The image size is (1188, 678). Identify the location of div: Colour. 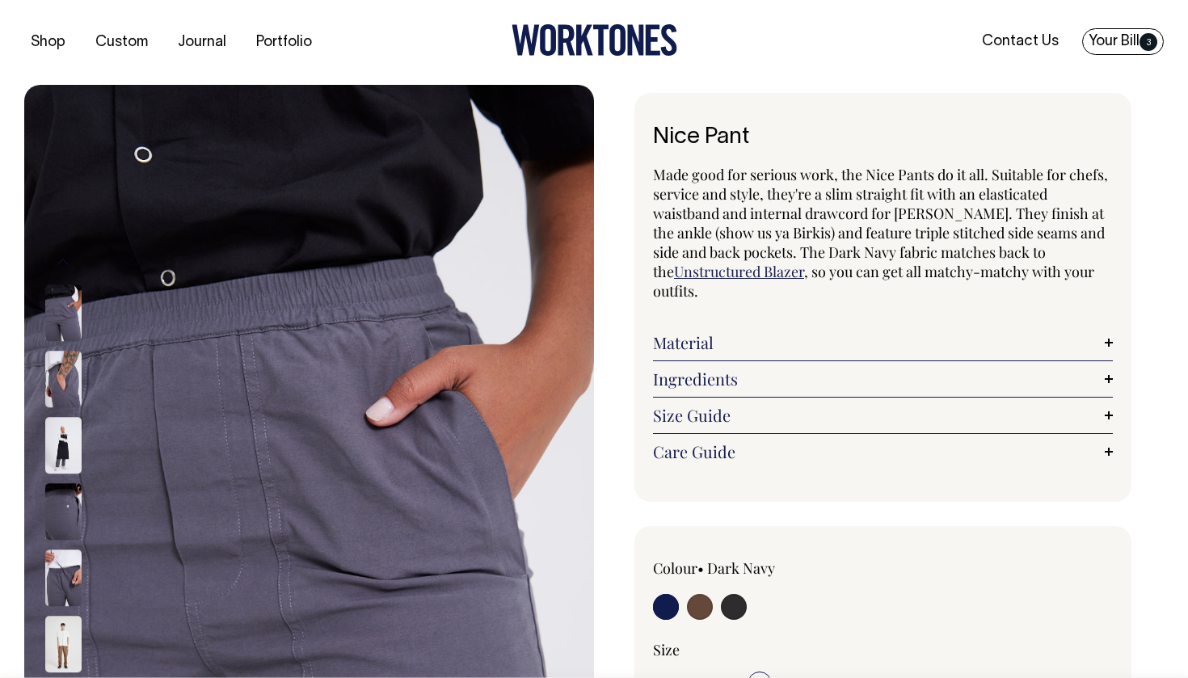
(745, 568).